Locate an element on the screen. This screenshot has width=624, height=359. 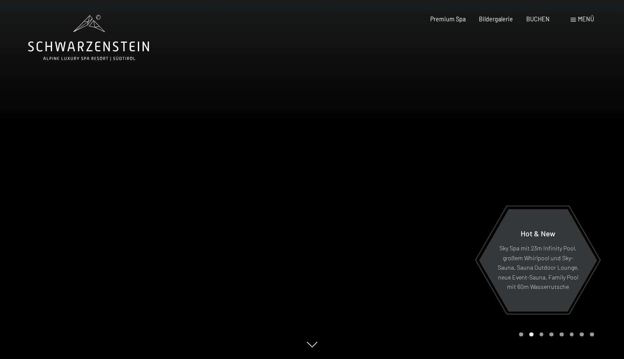
div: Carousel Page 8 is located at coordinates (592, 334).